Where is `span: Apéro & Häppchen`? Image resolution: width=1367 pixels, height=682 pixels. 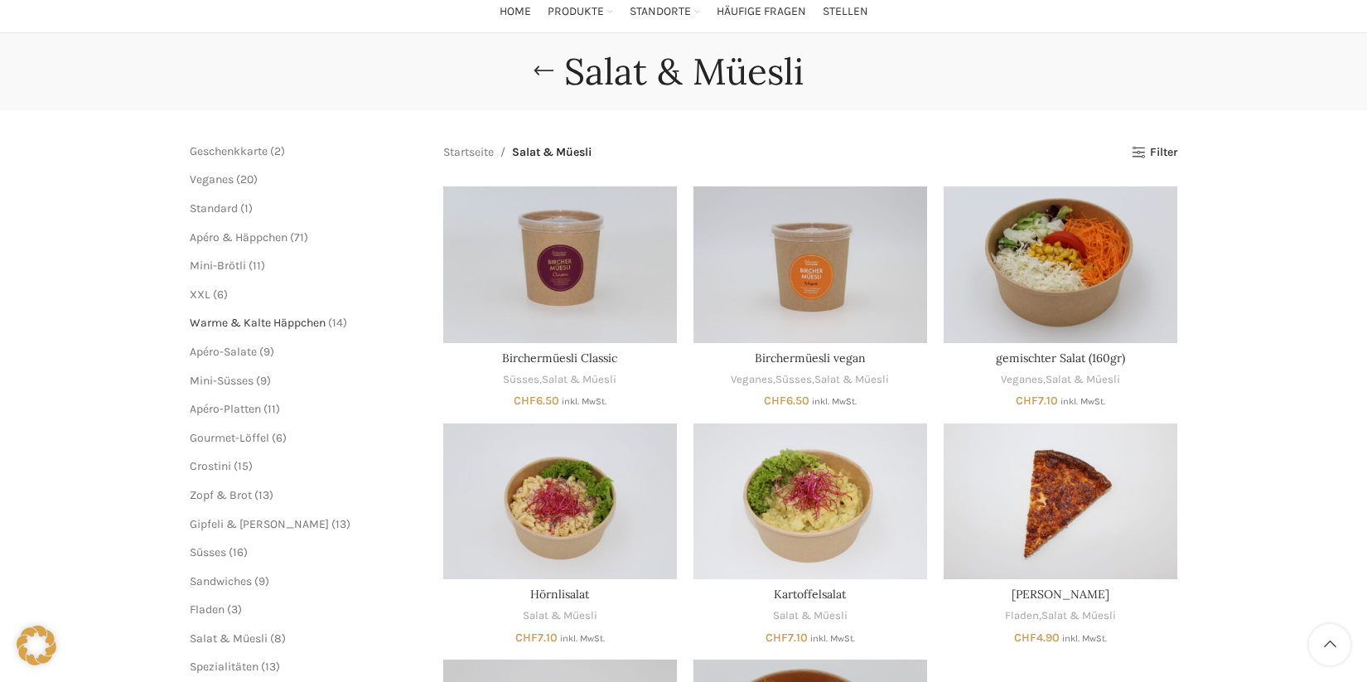
span: Apéro & Häppchen is located at coordinates (239, 237).